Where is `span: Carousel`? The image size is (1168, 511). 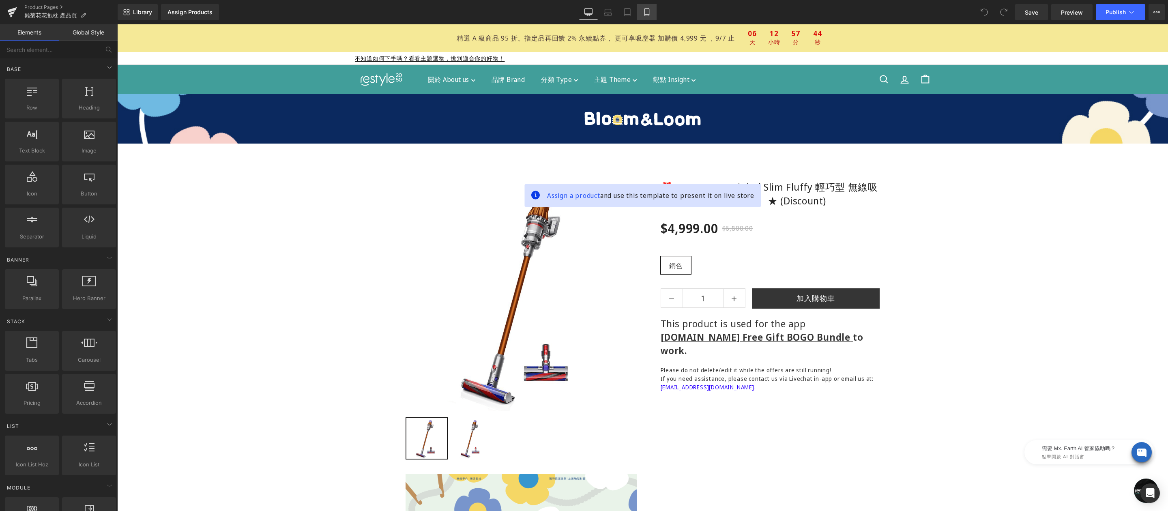
span: Carousel is located at coordinates (89, 360).